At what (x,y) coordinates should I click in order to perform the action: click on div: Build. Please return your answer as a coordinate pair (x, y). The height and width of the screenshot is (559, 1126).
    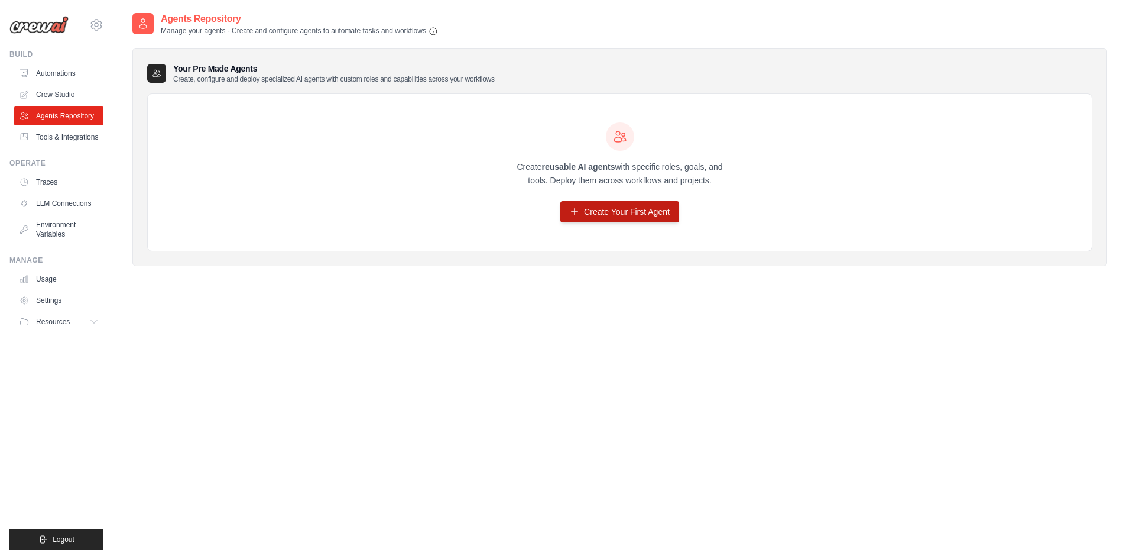
    Looking at the image, I should click on (56, 54).